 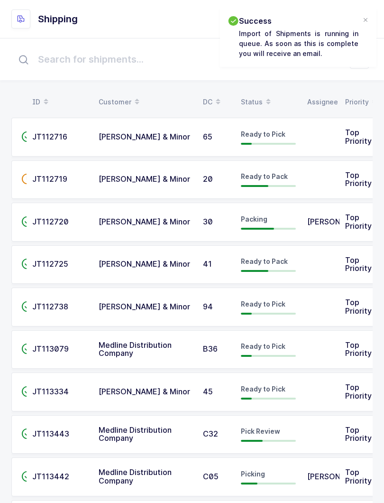 I want to click on span: Picking, so click(x=253, y=474).